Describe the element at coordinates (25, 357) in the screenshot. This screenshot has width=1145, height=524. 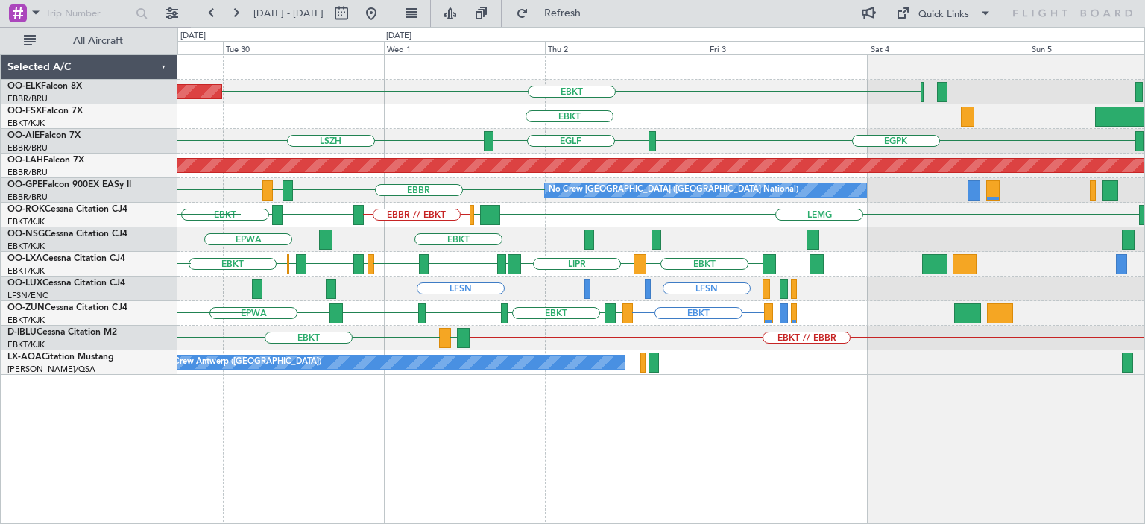
I see `span: LX-AOA` at that location.